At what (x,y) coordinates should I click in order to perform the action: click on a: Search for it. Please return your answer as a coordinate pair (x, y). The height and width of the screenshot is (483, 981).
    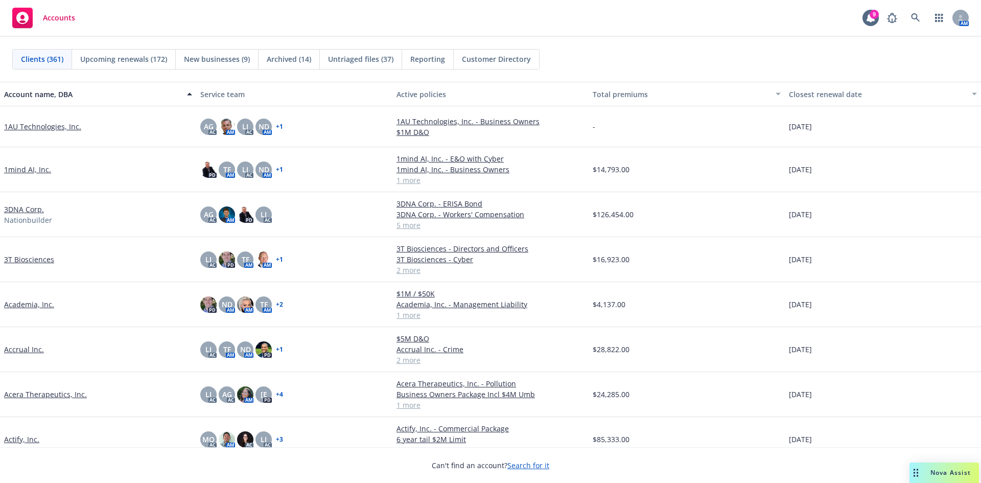
    Looking at the image, I should click on (528, 465).